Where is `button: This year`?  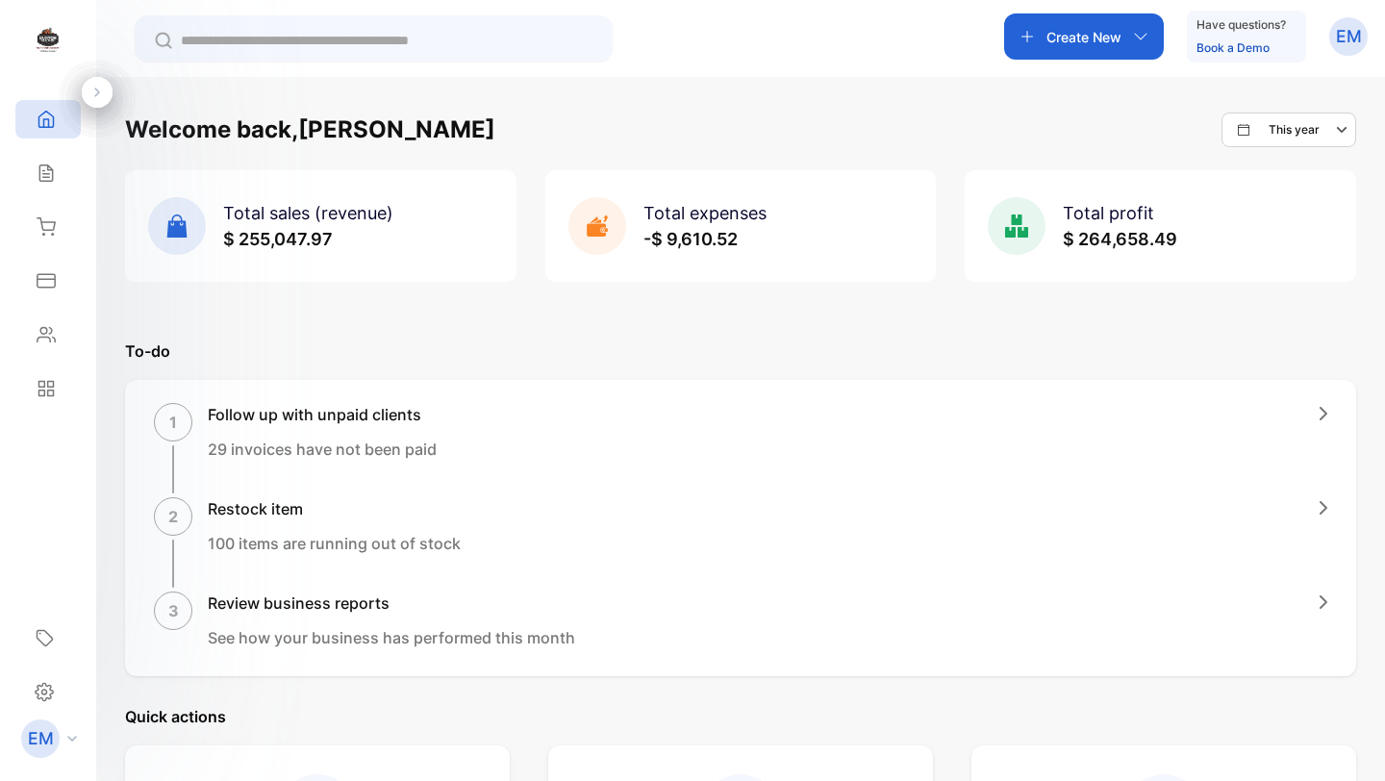 button: This year is located at coordinates (1289, 130).